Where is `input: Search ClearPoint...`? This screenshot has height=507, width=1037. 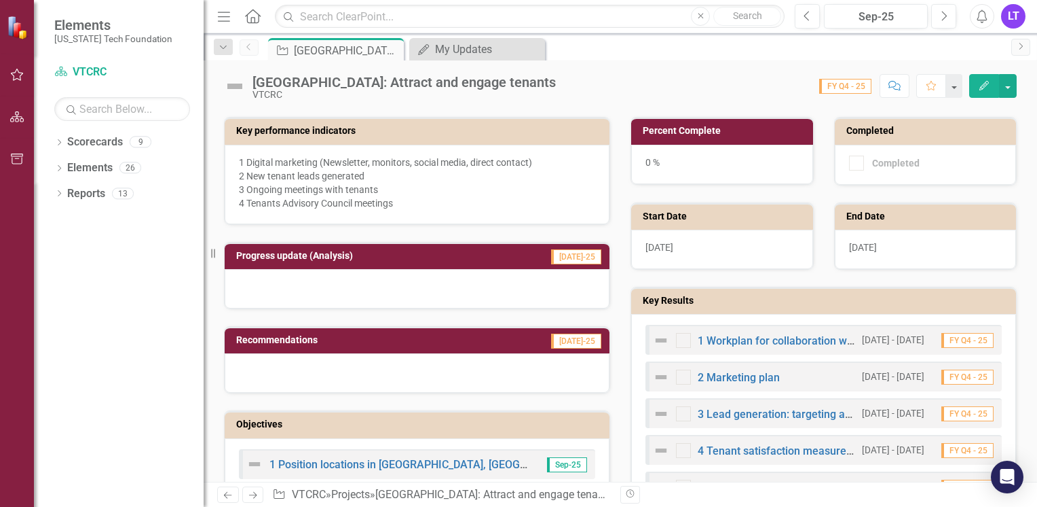 input: Search ClearPoint... is located at coordinates (530, 16).